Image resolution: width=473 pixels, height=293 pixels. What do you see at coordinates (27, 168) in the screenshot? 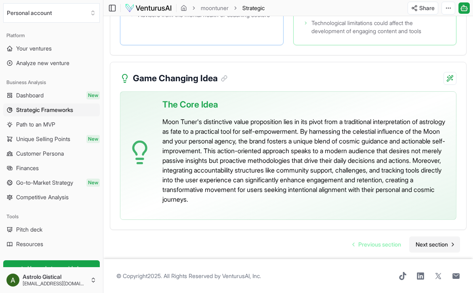
I see `span: Finances` at bounding box center [27, 168].